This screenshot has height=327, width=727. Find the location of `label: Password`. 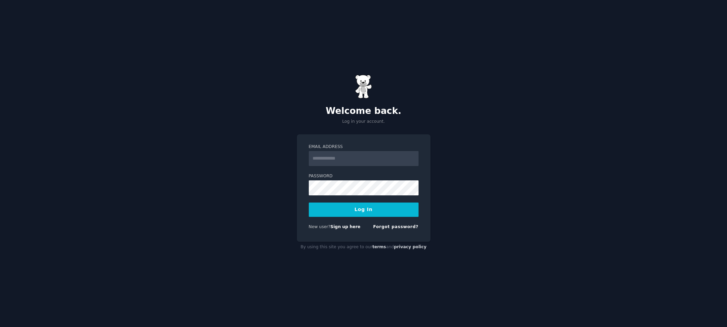

label: Password is located at coordinates (364, 176).